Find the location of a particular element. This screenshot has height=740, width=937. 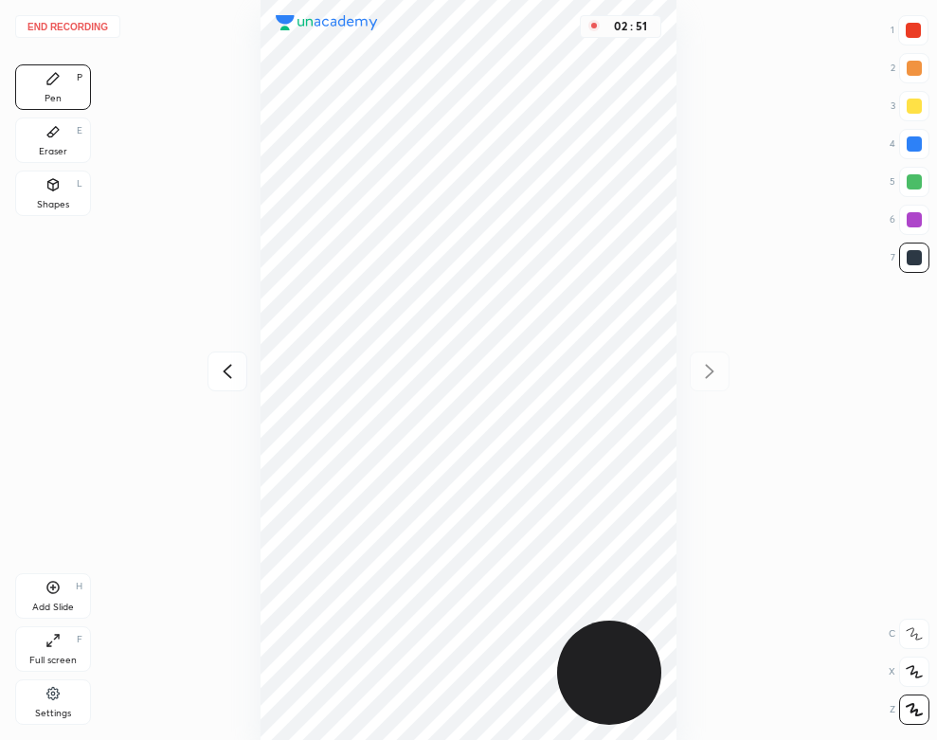

div: E is located at coordinates (80, 131).